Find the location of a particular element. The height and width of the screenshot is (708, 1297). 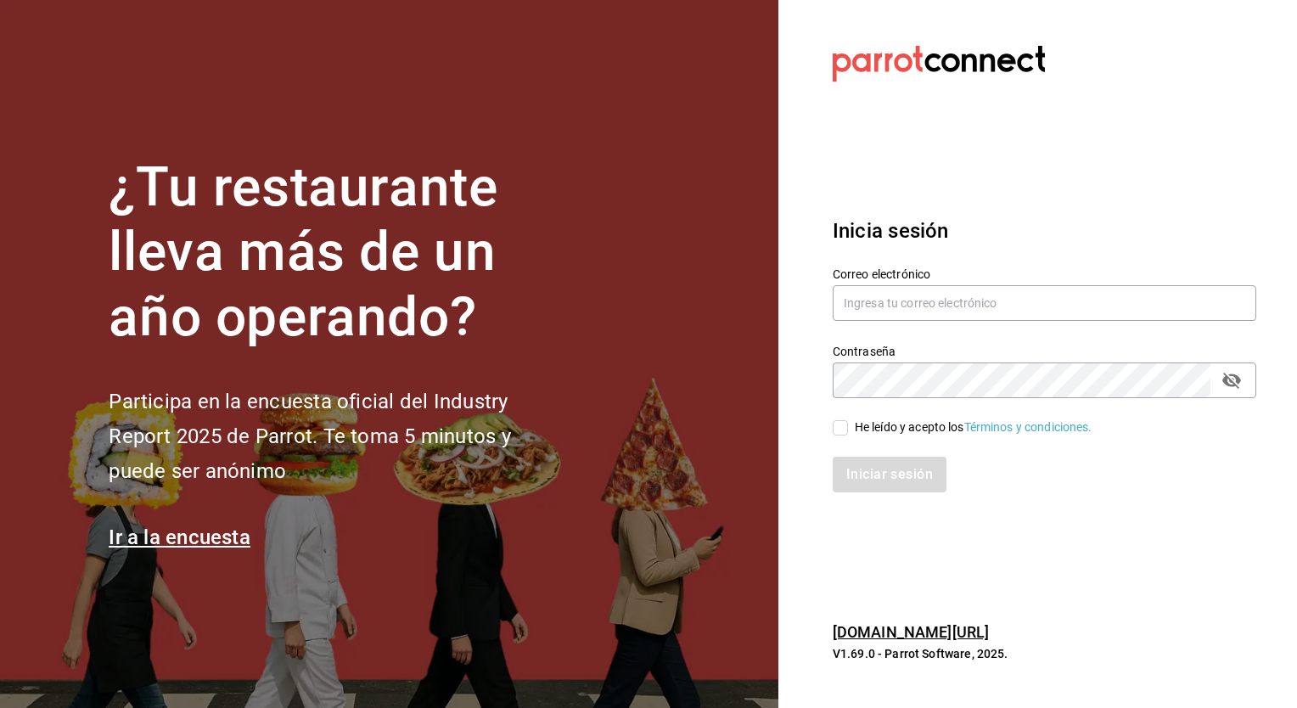

label: Contraseña is located at coordinates (1044, 351).